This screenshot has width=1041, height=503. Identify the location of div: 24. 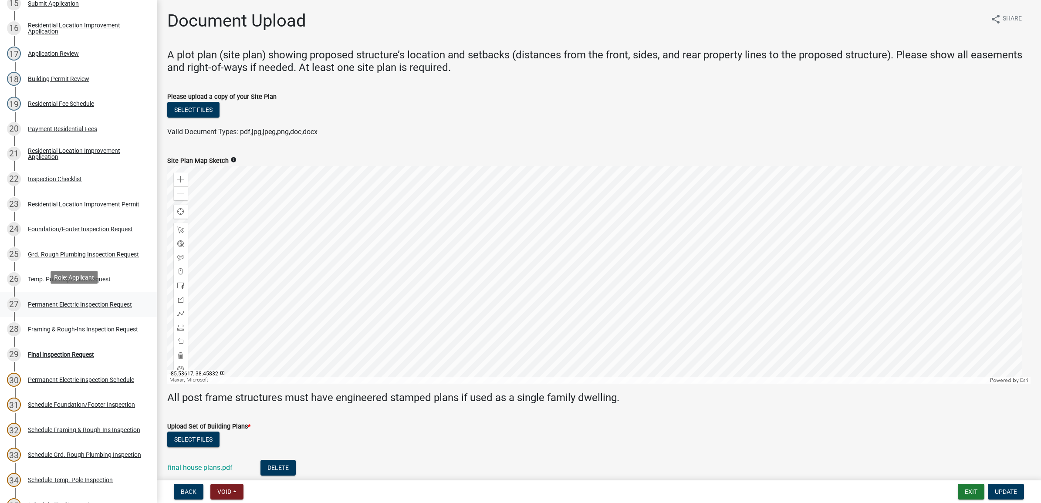
(14, 229).